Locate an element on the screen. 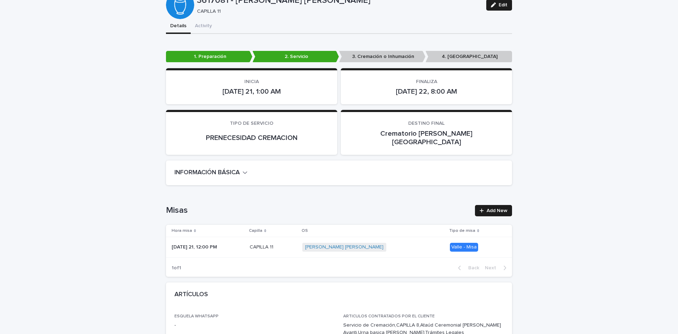  p: 2. Servicio is located at coordinates (295, 56).